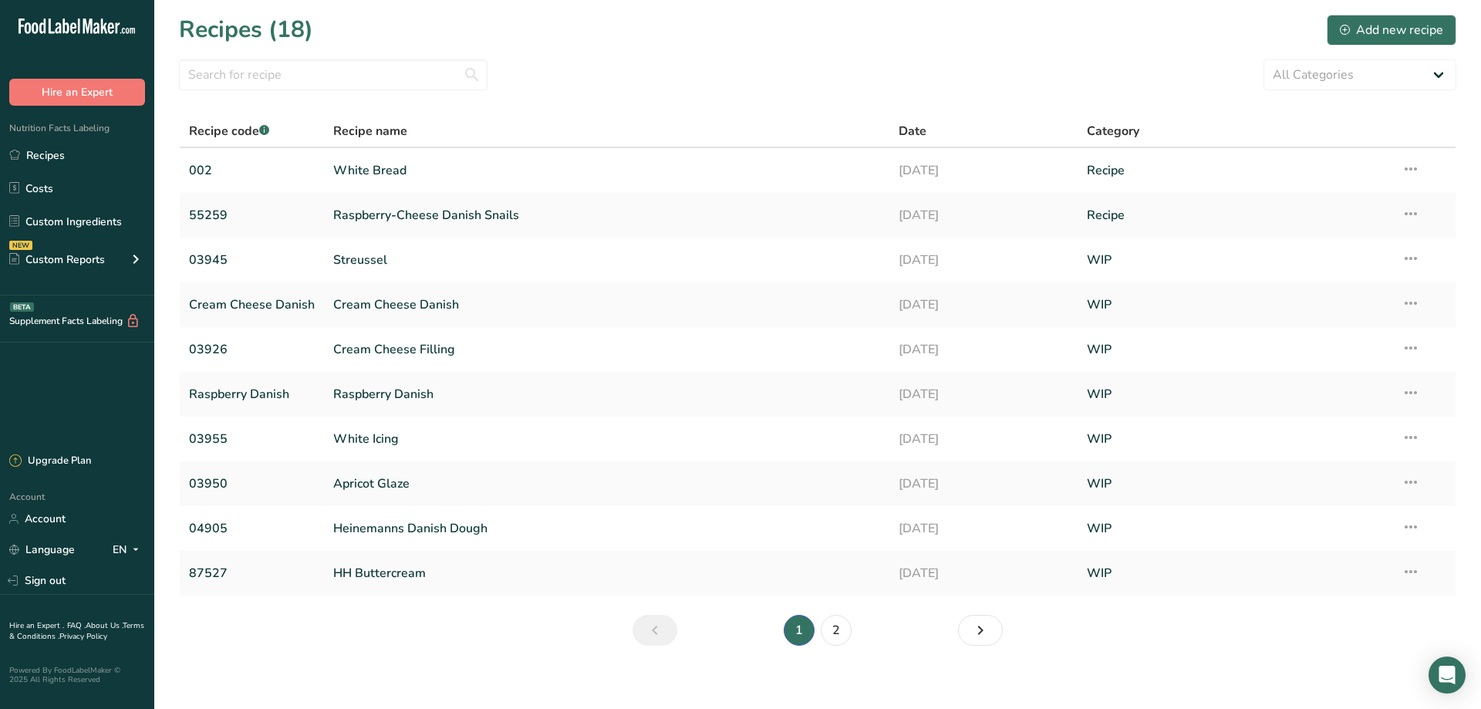 This screenshot has width=1481, height=709. I want to click on a: Hire an Expert ., so click(36, 625).